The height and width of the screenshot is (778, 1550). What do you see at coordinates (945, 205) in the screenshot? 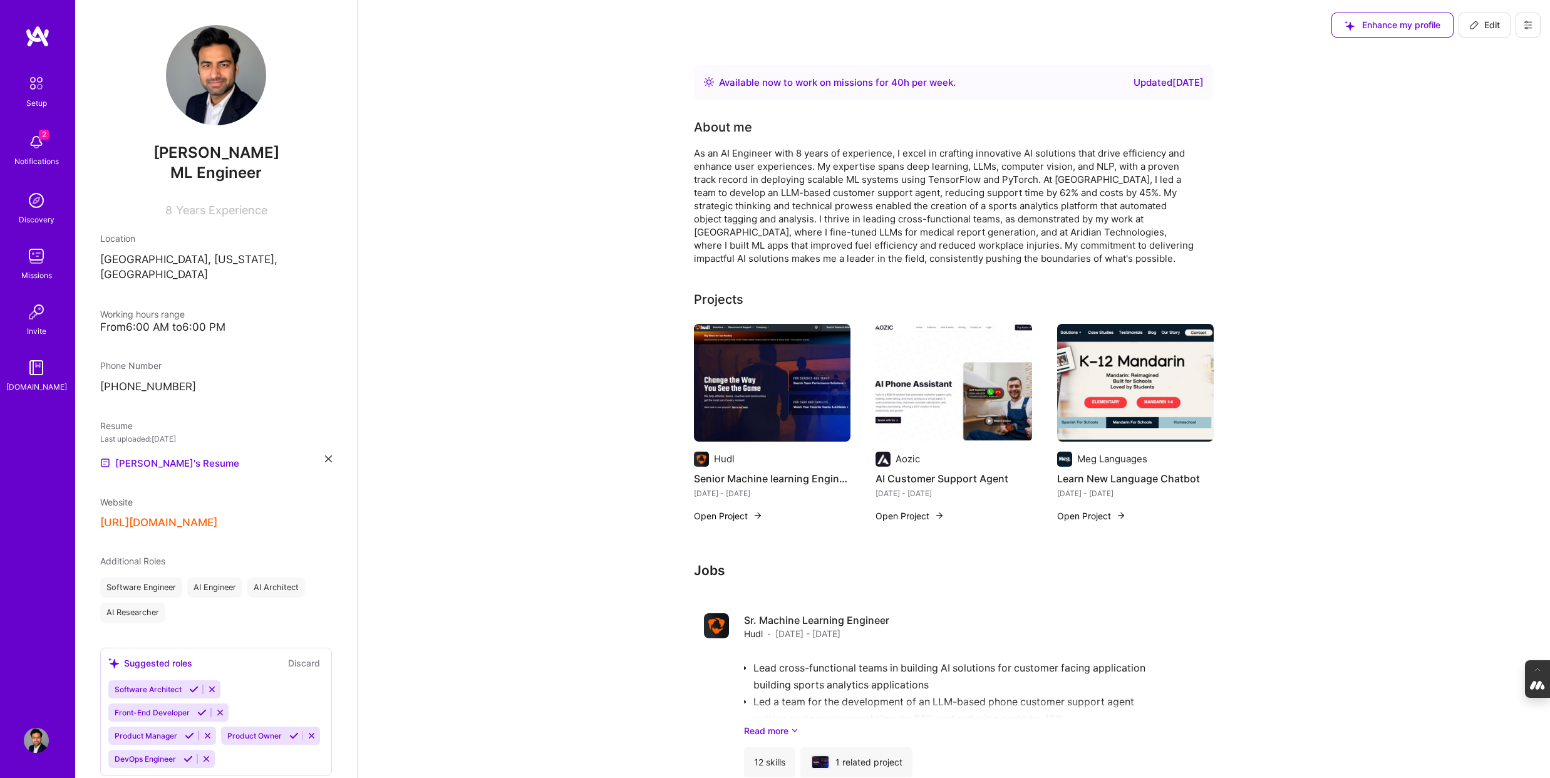
I see `div: As an AI Engineer with 8 years of experience, I excel in crafting innovative AI solutions that dr...` at bounding box center [945, 205].